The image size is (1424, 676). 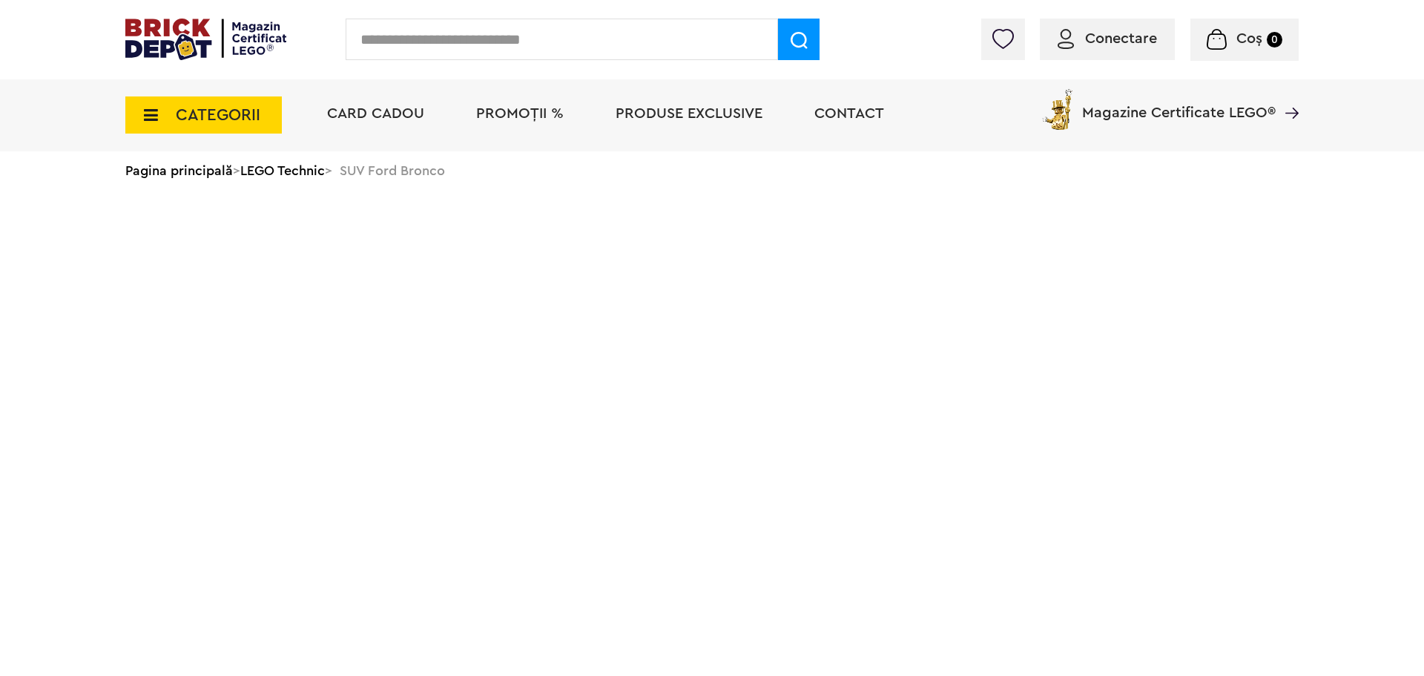 What do you see at coordinates (179, 171) in the screenshot?
I see `a: Pagina principală` at bounding box center [179, 171].